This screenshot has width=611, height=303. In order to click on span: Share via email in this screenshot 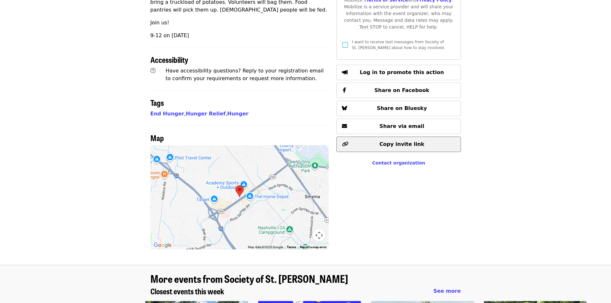, I will do `click(402, 126)`.